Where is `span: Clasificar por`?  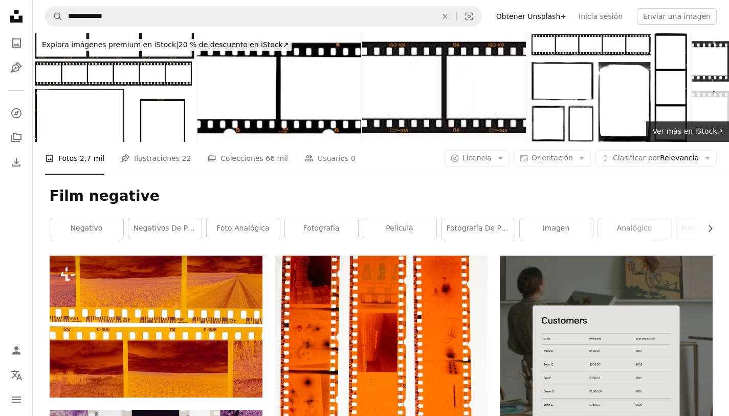
span: Clasificar por is located at coordinates (637, 158).